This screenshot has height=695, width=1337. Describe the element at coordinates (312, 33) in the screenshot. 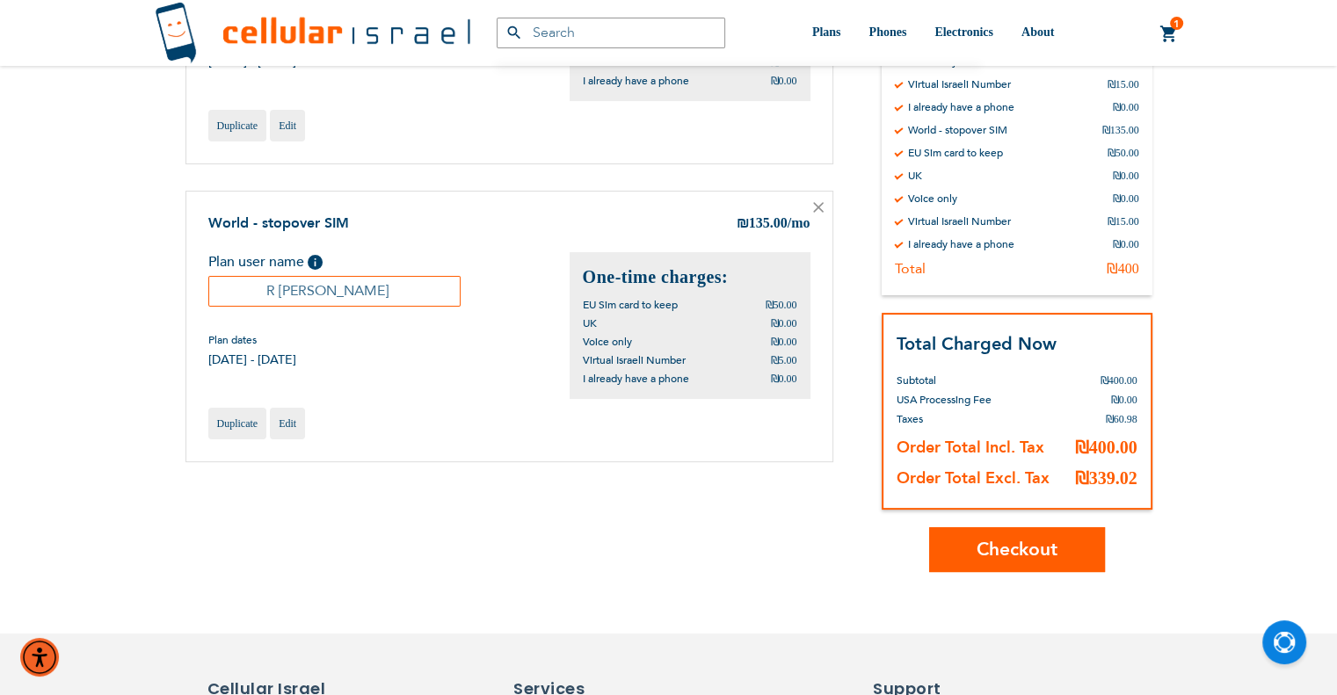

I see `img: Cellular Israel Logo` at that location.